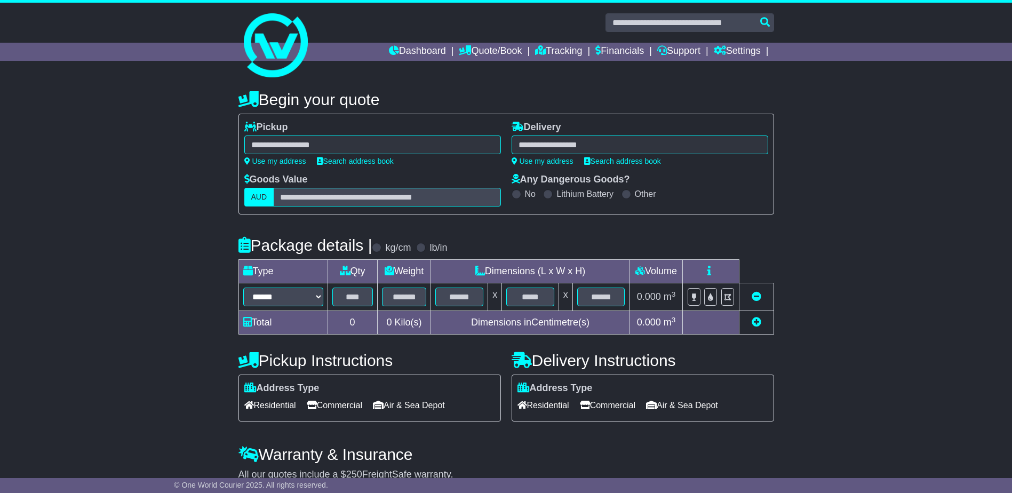 The image size is (1012, 493). I want to click on a: Support, so click(679, 52).